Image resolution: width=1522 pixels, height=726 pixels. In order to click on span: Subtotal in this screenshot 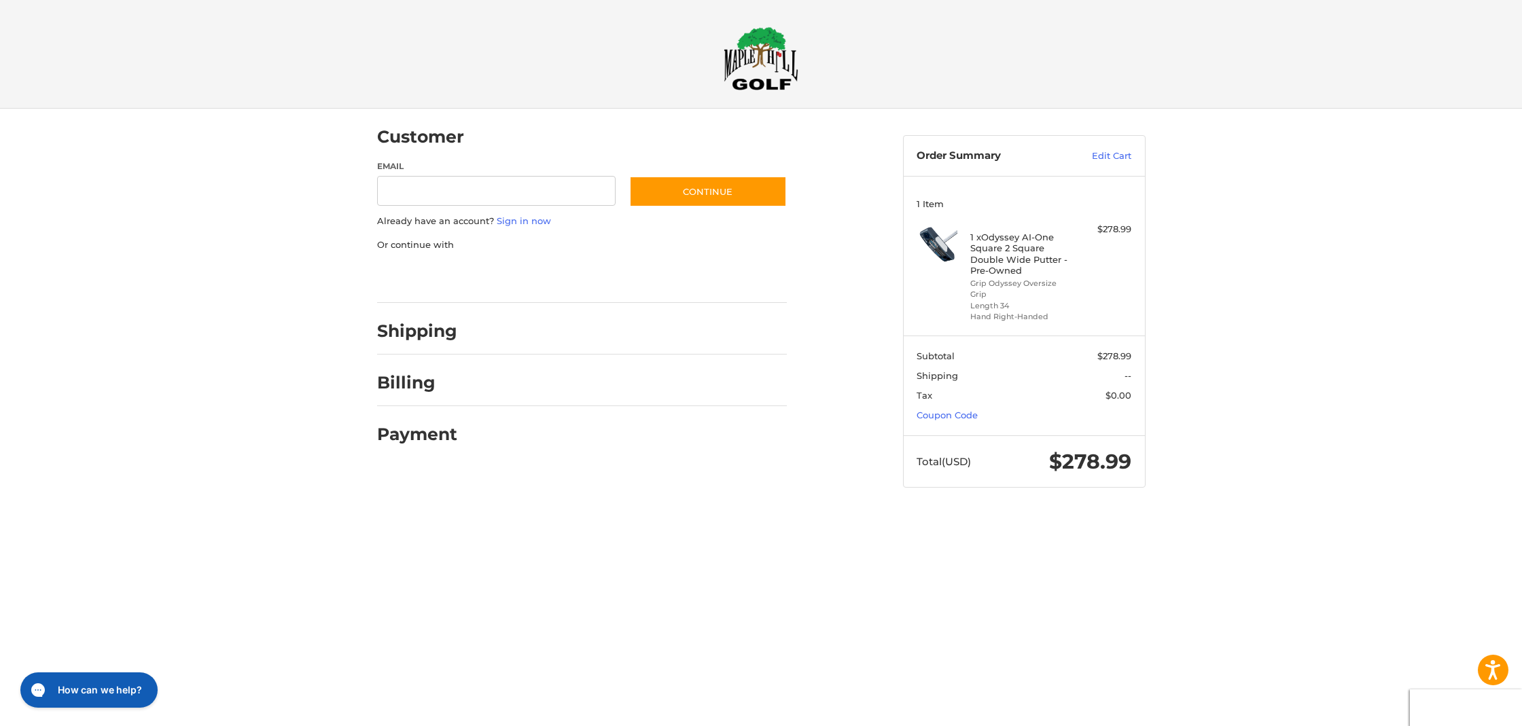, I will do `click(935, 356)`.